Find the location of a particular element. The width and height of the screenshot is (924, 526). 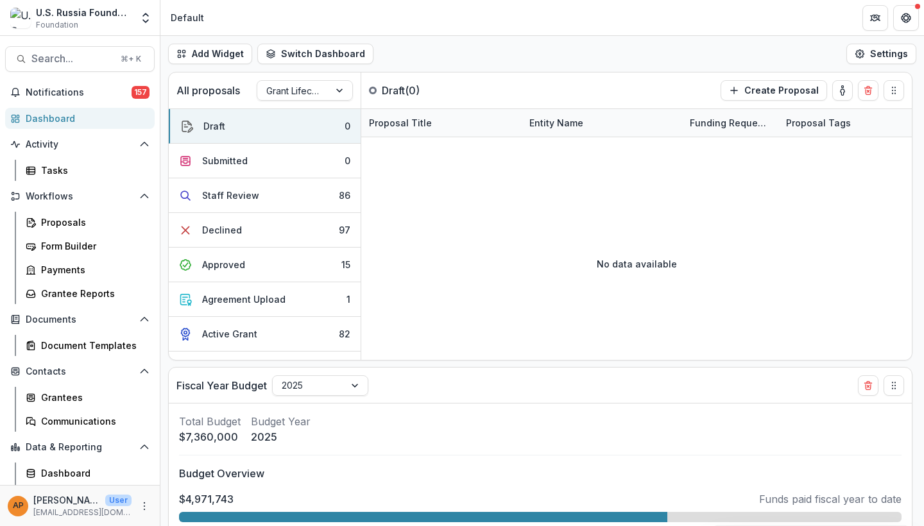

span: Contacts is located at coordinates (80, 371).